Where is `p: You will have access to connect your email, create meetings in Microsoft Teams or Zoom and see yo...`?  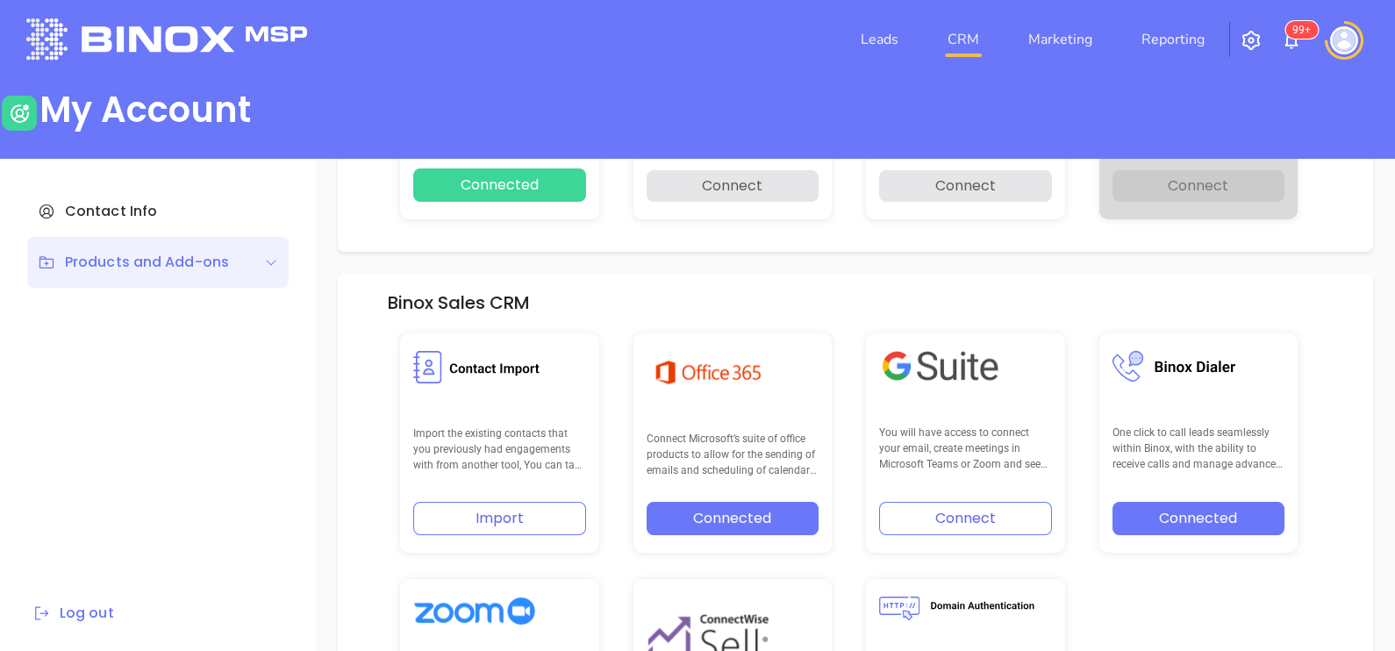
p: You will have access to connect your email, create meetings in Microsoft Teams or Zoom and see yo... is located at coordinates (965, 448).